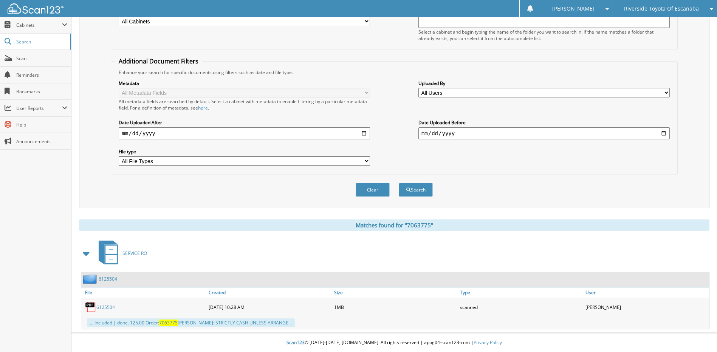 The height and width of the screenshot is (352, 717). Describe the element at coordinates (244, 83) in the screenshot. I see `label: Metadata` at that location.